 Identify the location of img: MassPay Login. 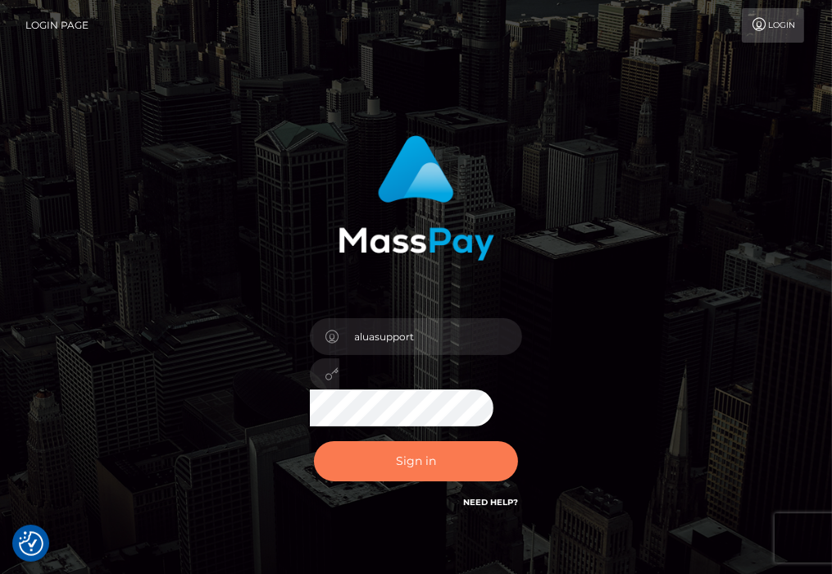
(416, 197).